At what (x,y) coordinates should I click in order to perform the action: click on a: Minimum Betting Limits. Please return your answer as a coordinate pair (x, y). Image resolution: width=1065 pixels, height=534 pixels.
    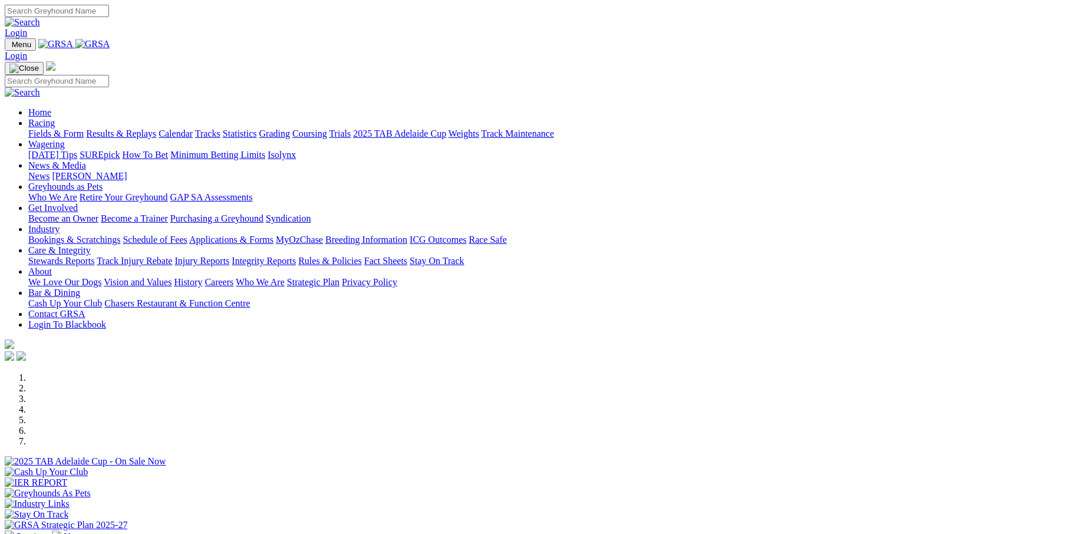
    Looking at the image, I should click on (218, 154).